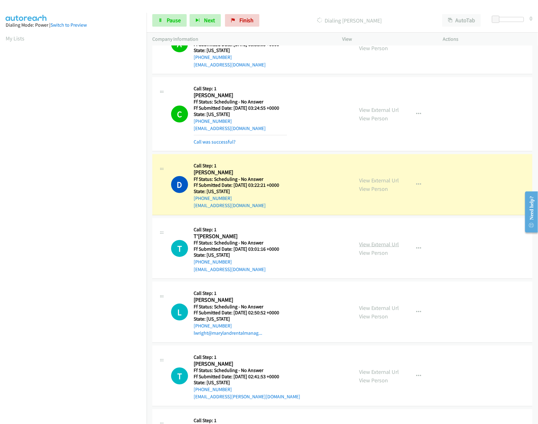  I want to click on span: Pause, so click(174, 20).